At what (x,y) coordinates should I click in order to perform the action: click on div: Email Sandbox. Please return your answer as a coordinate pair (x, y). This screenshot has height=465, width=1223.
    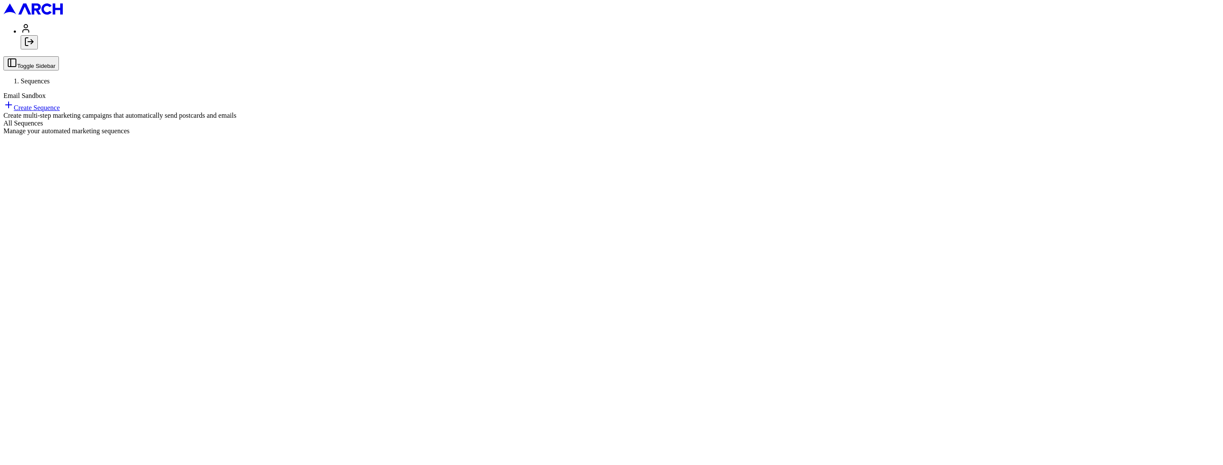
    Looking at the image, I should click on (612, 96).